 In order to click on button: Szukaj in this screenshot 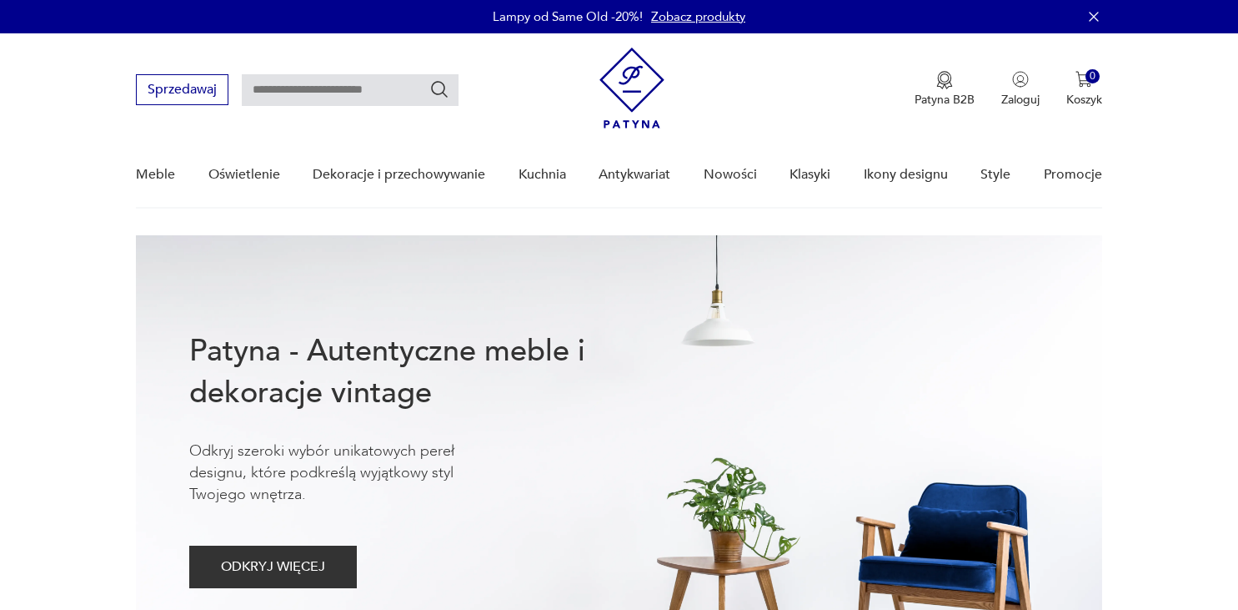, I will do `click(439, 89)`.